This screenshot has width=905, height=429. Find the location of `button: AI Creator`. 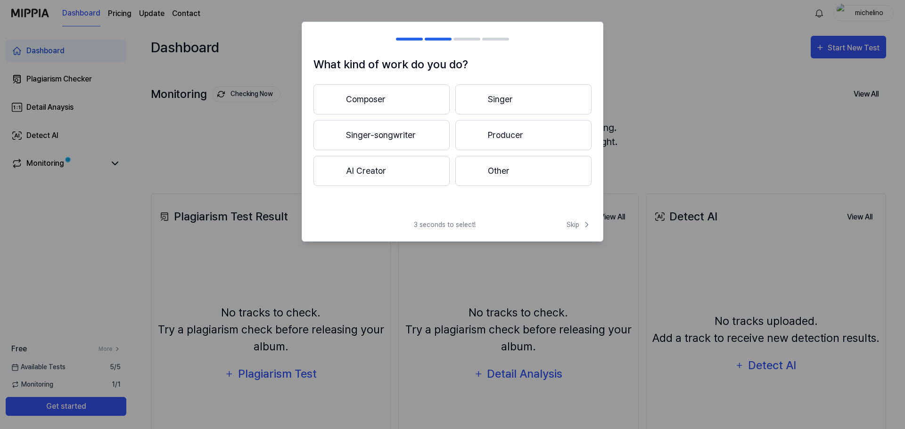

button: AI Creator is located at coordinates (381, 171).